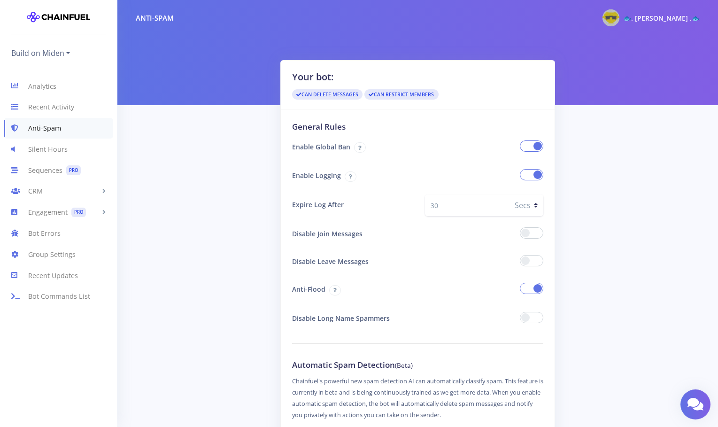 Image resolution: width=718 pixels, height=427 pixels. What do you see at coordinates (58, 128) in the screenshot?
I see `a: Anti-Spam` at bounding box center [58, 128].